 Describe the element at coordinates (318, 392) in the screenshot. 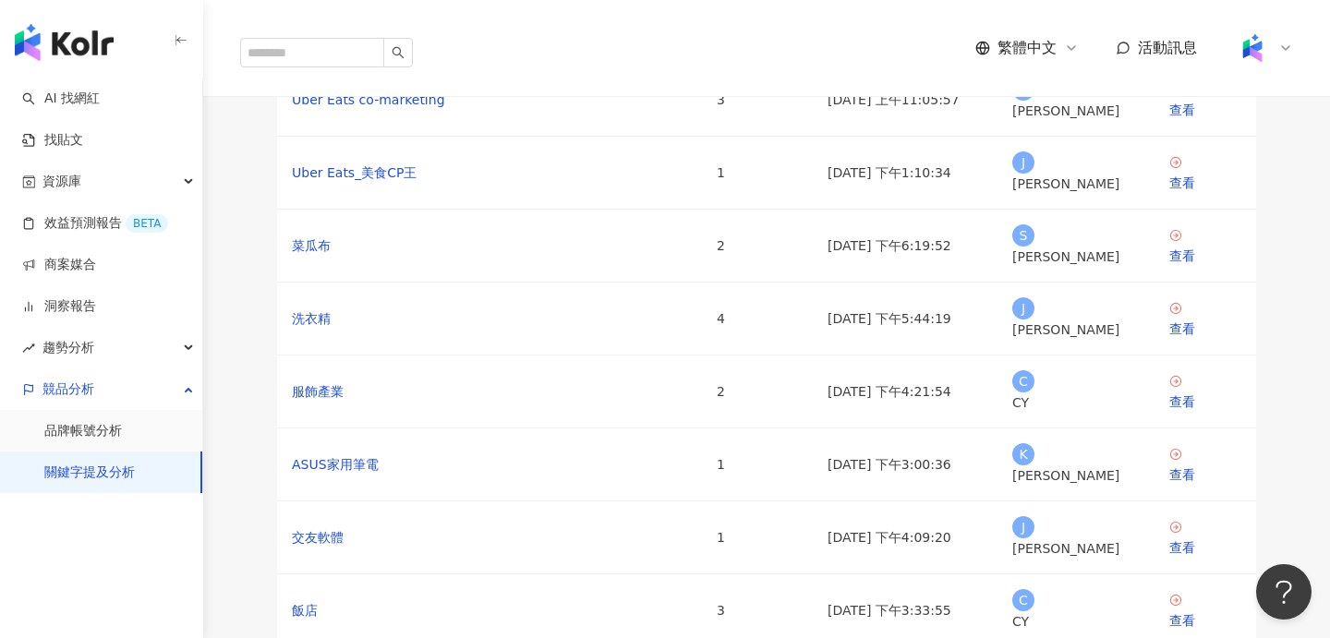

I see `a: 服飾產業` at that location.